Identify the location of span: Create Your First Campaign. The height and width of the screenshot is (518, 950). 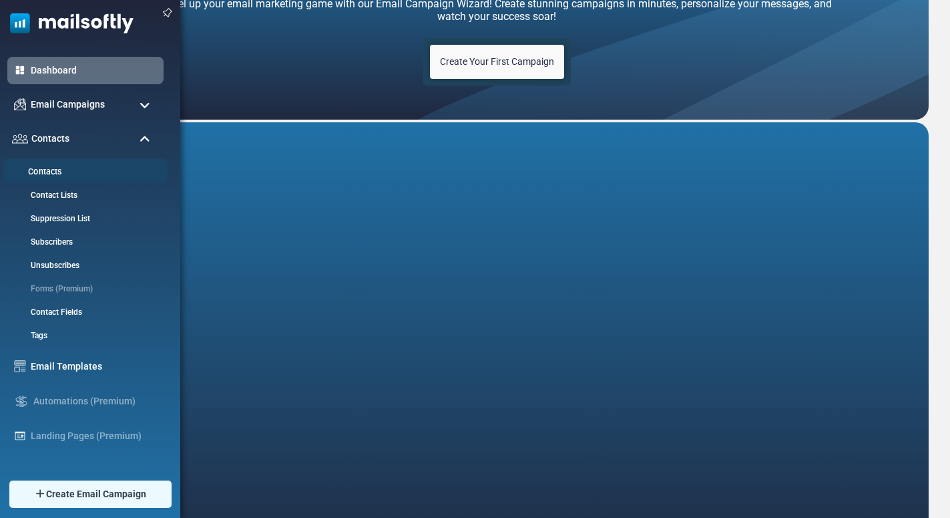
(497, 61).